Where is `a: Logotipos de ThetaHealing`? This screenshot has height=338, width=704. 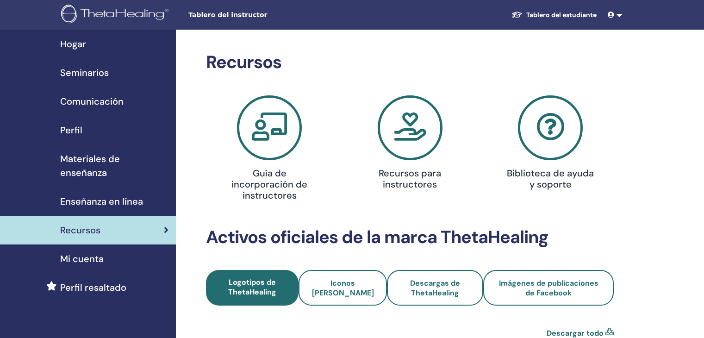 a: Logotipos de ThetaHealing is located at coordinates (252, 287).